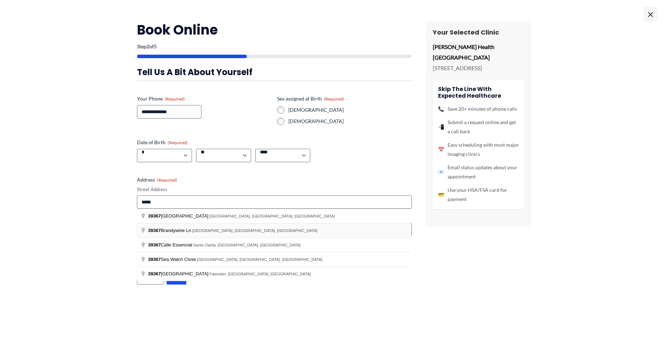  Describe the element at coordinates (311, 99) in the screenshot. I see `legend: Sex assigned at Birth` at that location.